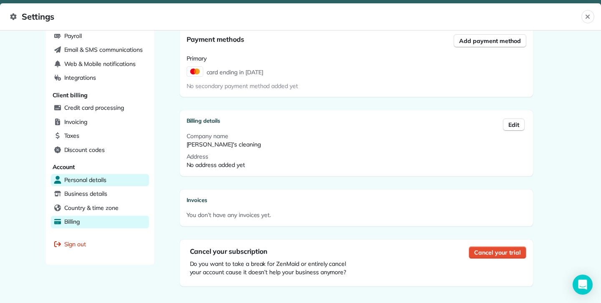 Image resolution: width=601 pixels, height=303 pixels. I want to click on span: Address, so click(198, 157).